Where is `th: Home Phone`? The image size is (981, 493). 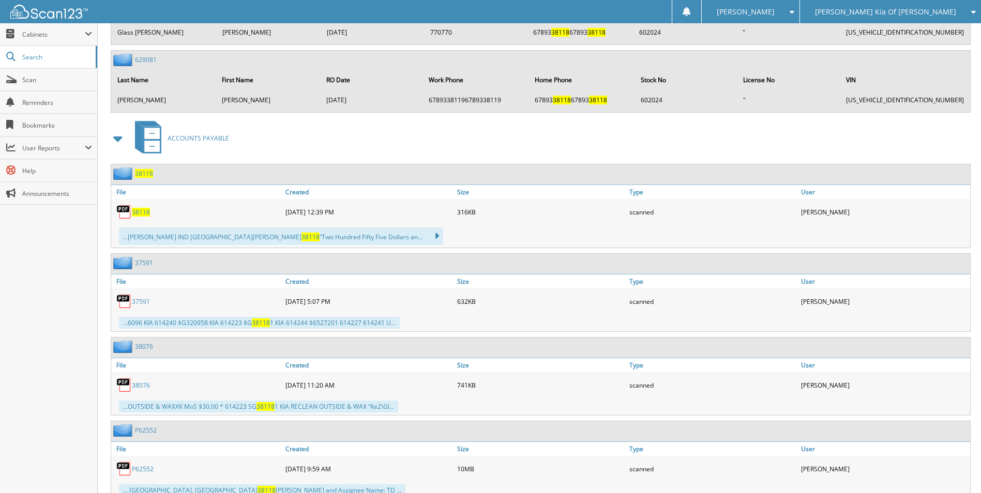
th: Home Phone is located at coordinates (582, 80).